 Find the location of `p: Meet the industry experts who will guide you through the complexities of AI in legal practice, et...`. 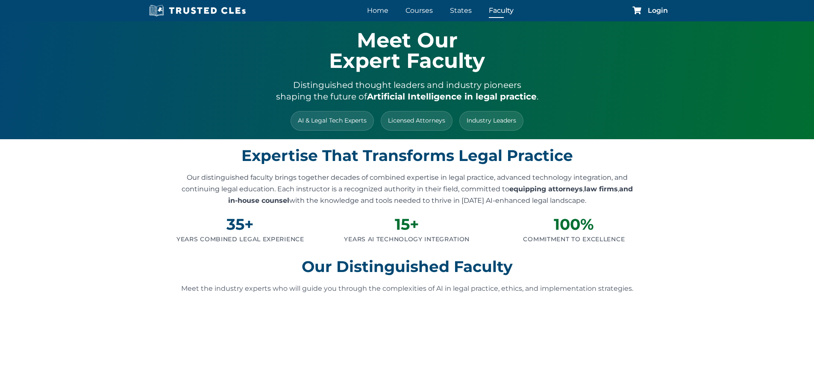

p: Meet the industry experts who will guide you through the complexities of AI in legal practice, et... is located at coordinates (407, 288).